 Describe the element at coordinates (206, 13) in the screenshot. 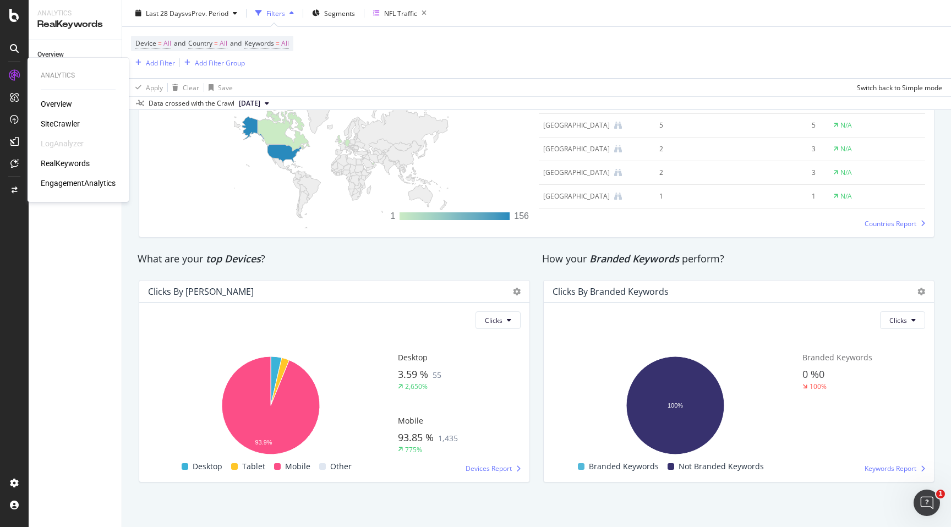

I see `span: vs Prev. Period` at that location.